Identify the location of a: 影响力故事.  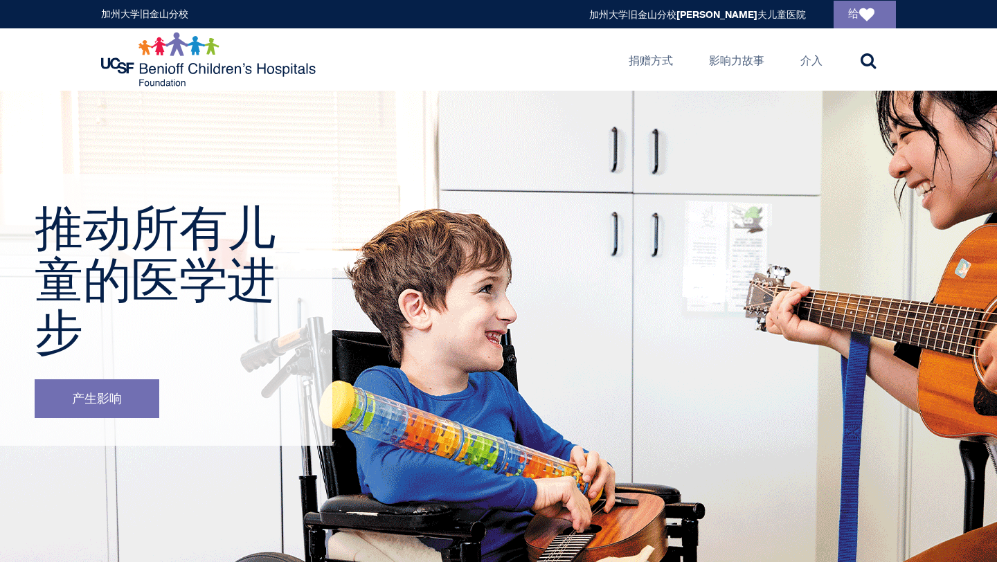
(737, 60).